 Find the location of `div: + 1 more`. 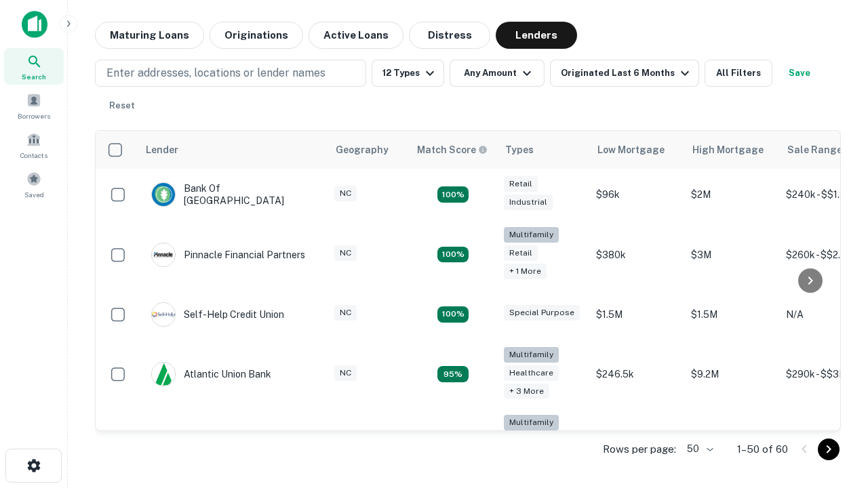

div: + 1 more is located at coordinates (525, 271).